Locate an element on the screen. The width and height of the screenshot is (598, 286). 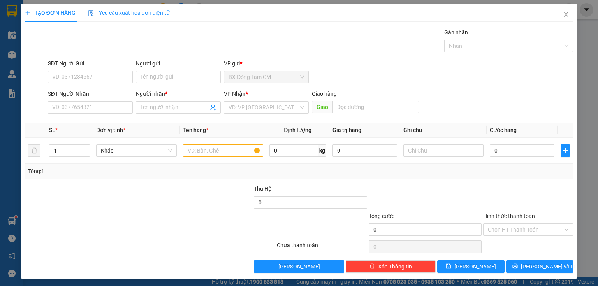
div: Người nhận is located at coordinates (178, 94).